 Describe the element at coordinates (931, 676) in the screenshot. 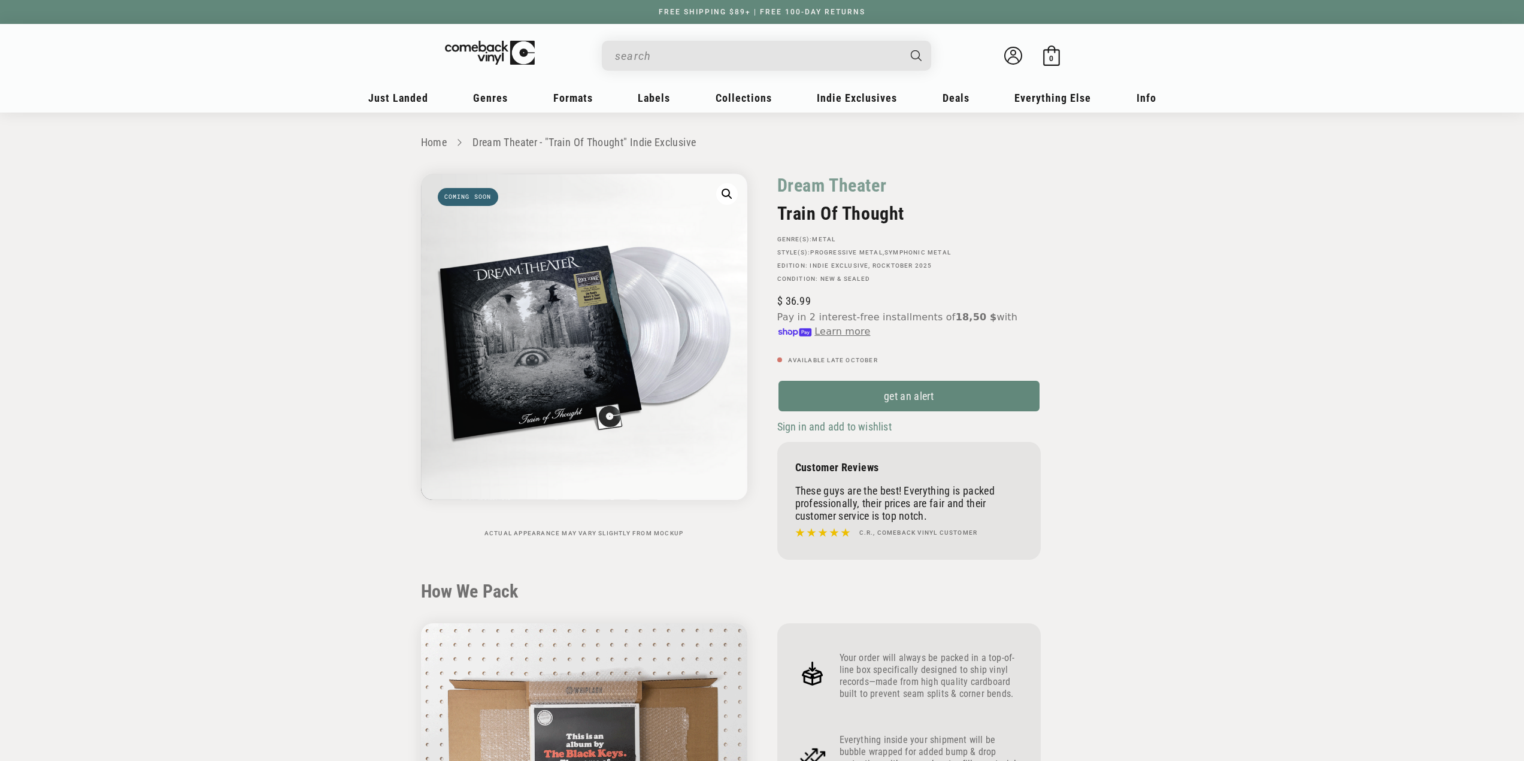

I see `p: Your order will always be packed in a top-of-line box specifically designed to ship vinyl records...` at that location.